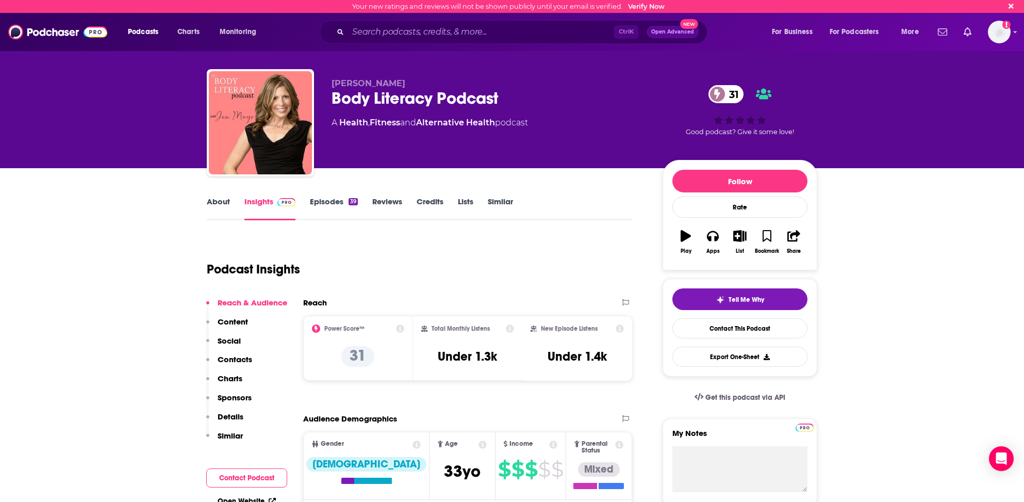 The image size is (1024, 502). I want to click on button: Follow, so click(740, 181).